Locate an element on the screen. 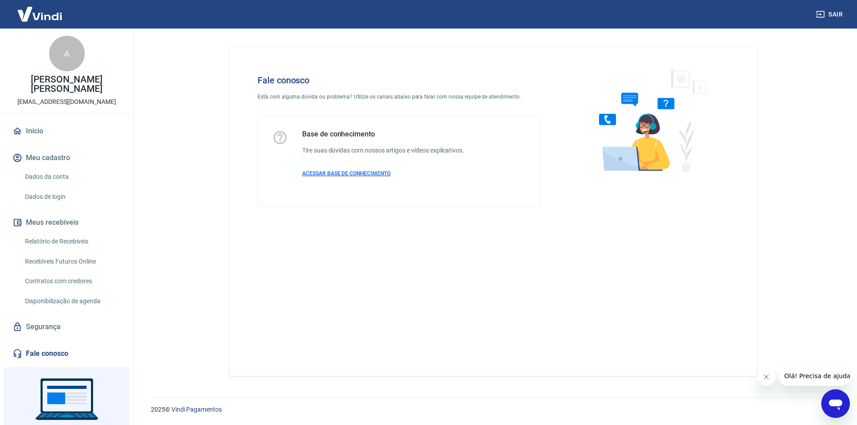  h5: Base de conhecimento is located at coordinates (383, 134).